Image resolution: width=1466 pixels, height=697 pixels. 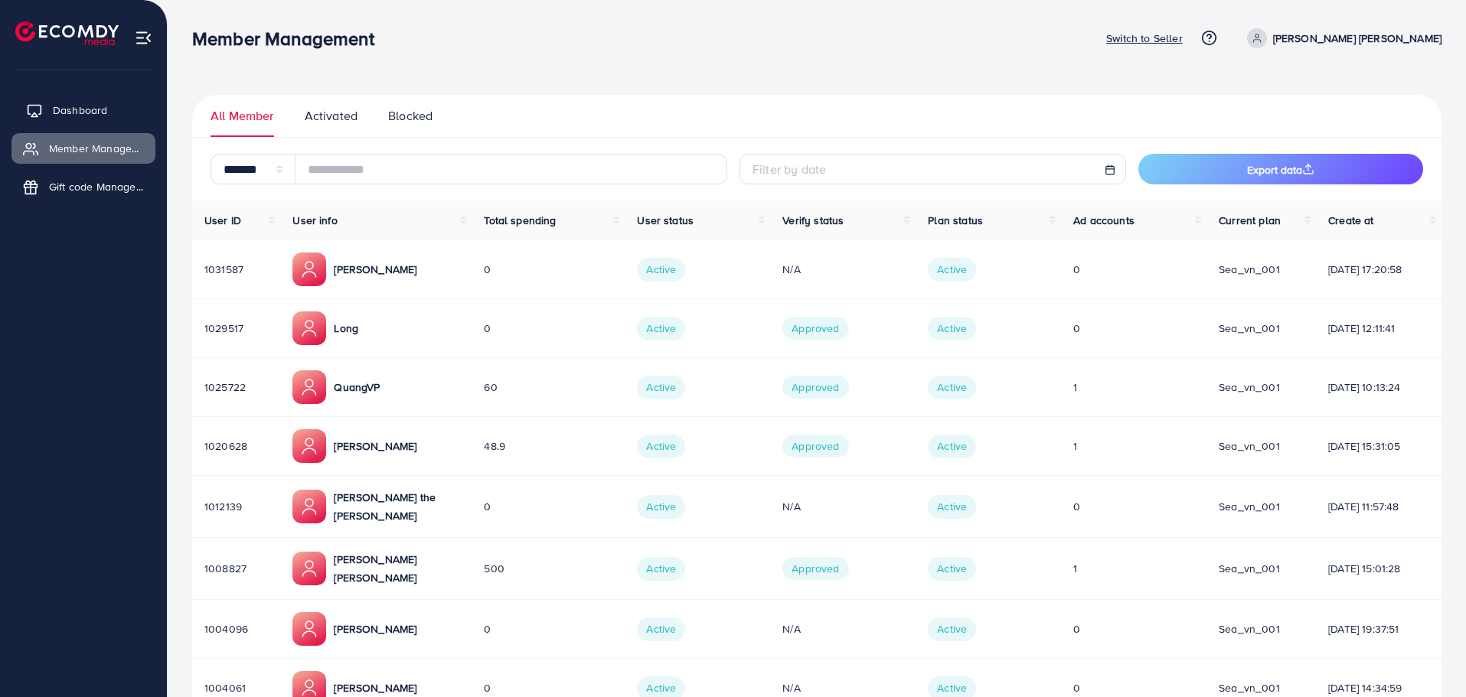 What do you see at coordinates (225, 688) in the screenshot?
I see `span: 1004061` at bounding box center [225, 688].